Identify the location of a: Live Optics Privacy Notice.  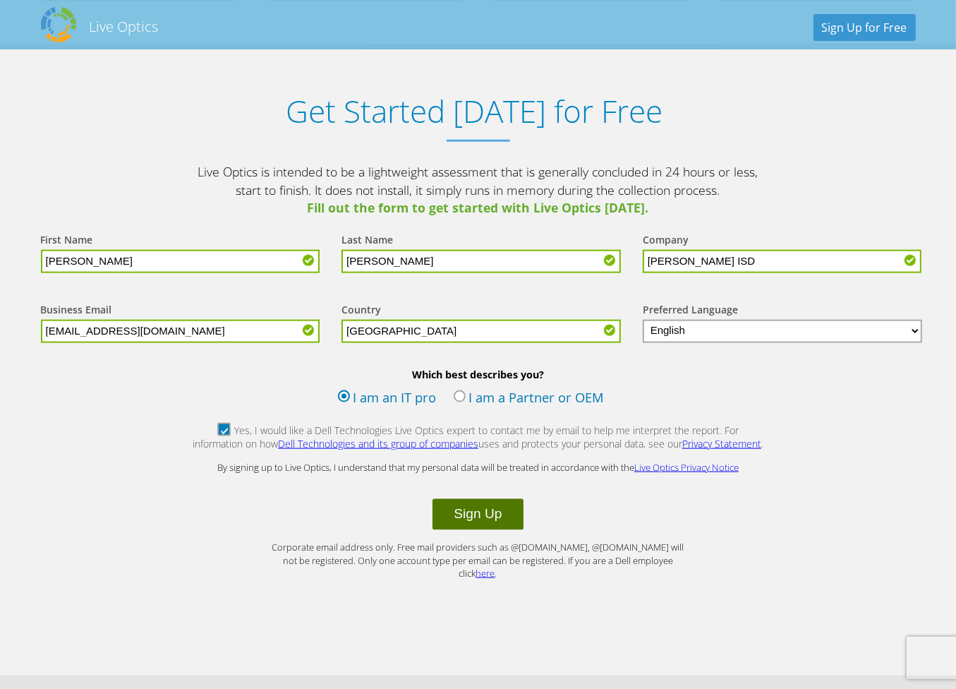
(686, 467).